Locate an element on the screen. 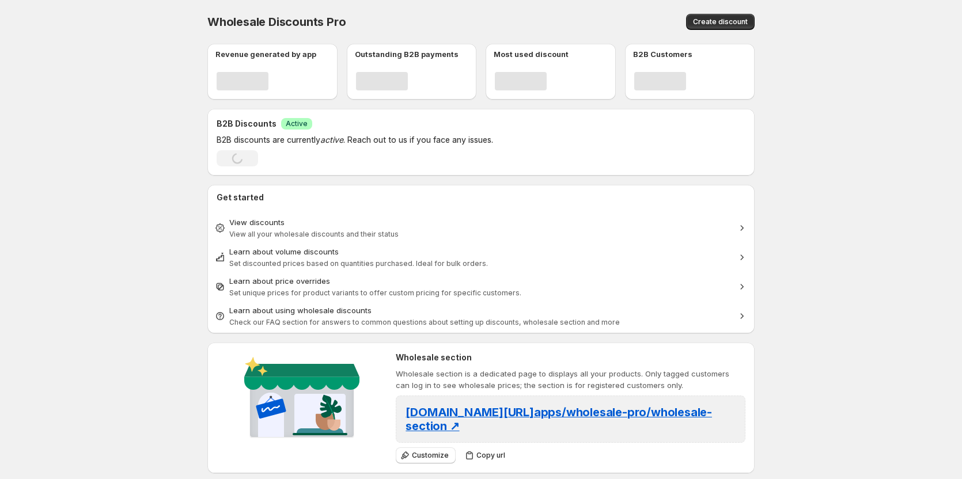  p: B2B Customers is located at coordinates (662, 54).